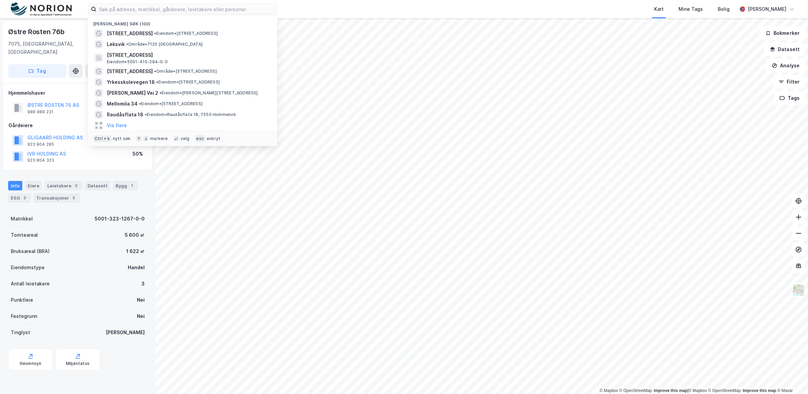  What do you see at coordinates (41, 160) in the screenshot?
I see `div: 923 804 323` at bounding box center [41, 160].